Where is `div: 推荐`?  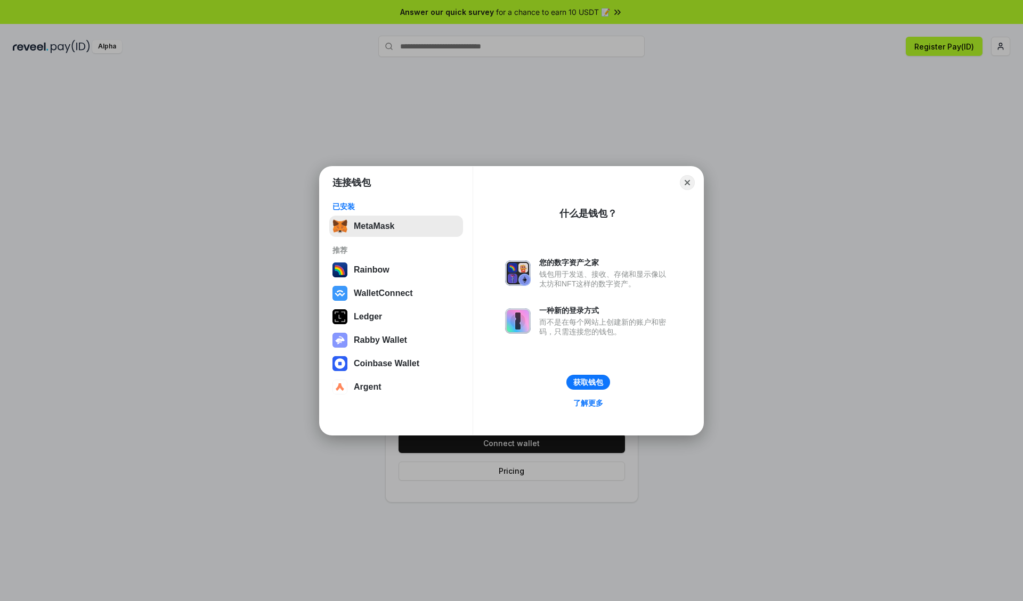 div: 推荐 is located at coordinates (396, 250).